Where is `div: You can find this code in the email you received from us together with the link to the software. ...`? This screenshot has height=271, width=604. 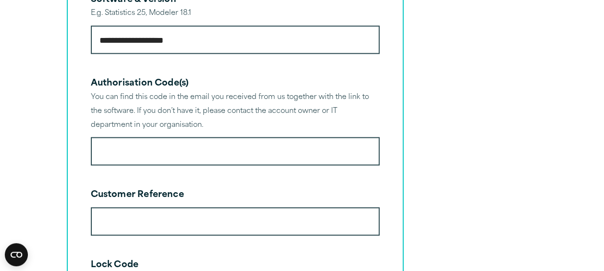 div: You can find this code in the email you received from us together with the link to the software. ... is located at coordinates (235, 112).